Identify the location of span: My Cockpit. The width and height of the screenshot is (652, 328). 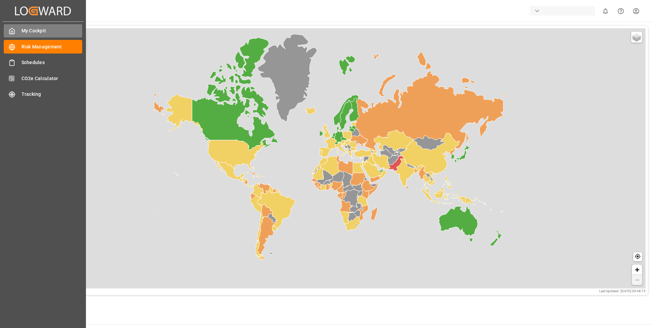
(52, 31).